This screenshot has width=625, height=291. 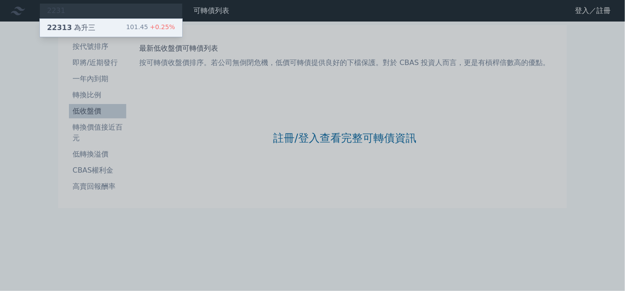 I want to click on div: 為升三, so click(x=71, y=28).